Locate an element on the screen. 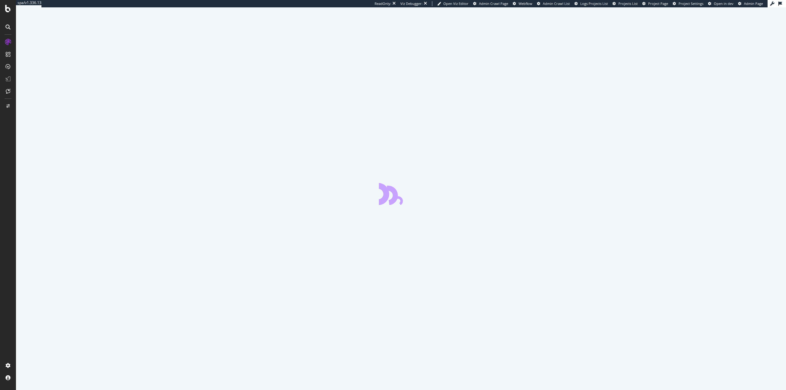 This screenshot has width=786, height=390. a: Admin Page is located at coordinates (751, 4).